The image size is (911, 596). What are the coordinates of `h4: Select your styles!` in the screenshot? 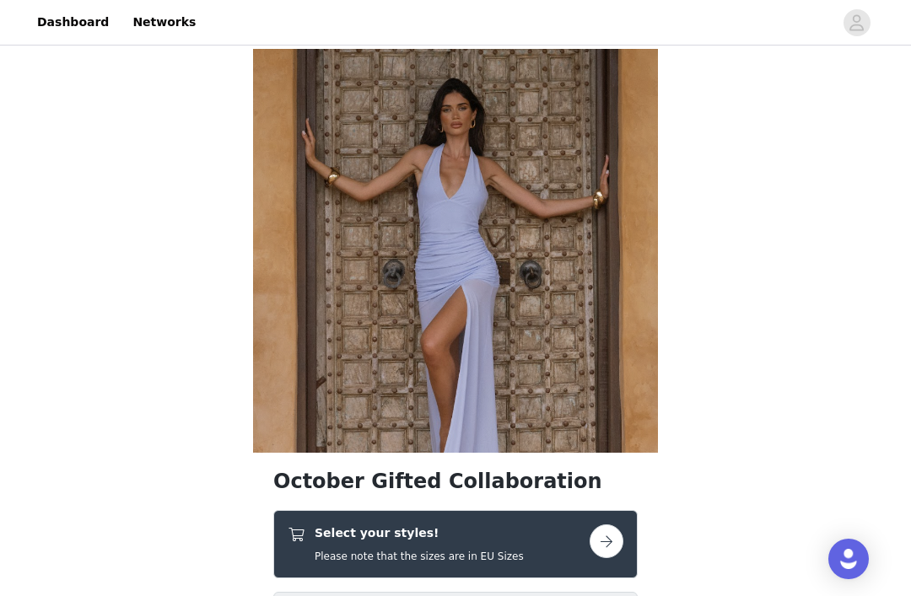 It's located at (419, 533).